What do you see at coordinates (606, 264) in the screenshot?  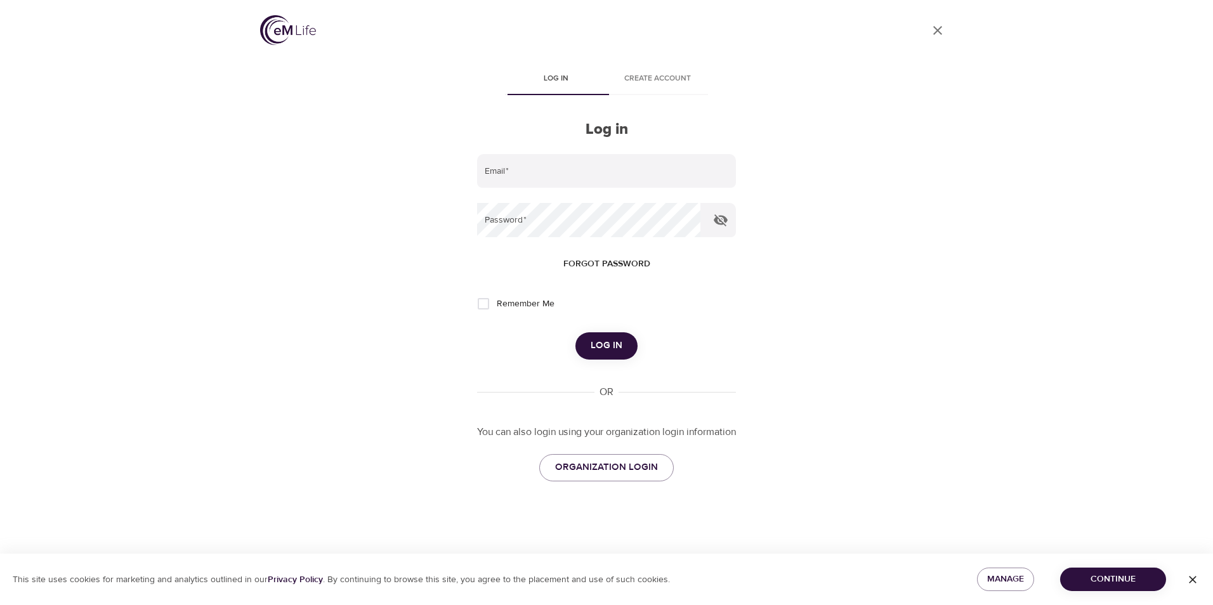 I see `span: Forgot password` at bounding box center [606, 264].